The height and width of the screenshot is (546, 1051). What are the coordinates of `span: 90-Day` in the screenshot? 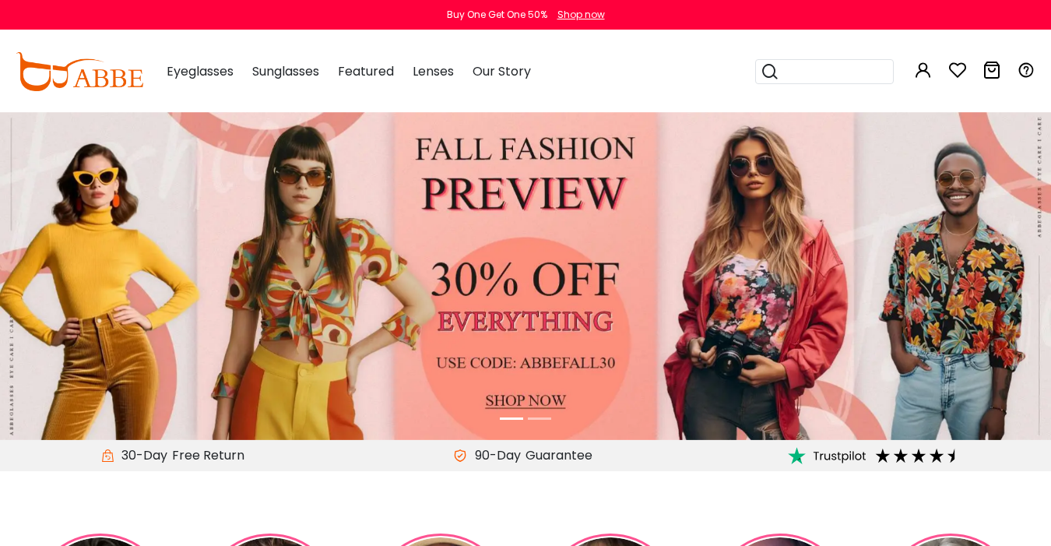 It's located at (494, 455).